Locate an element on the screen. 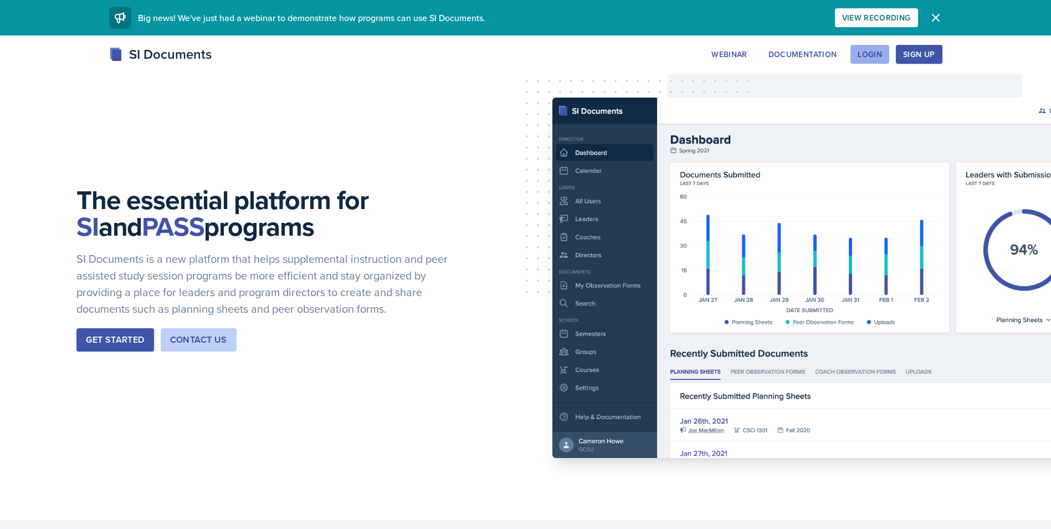 This screenshot has height=529, width=1051. div: Login is located at coordinates (870, 54).